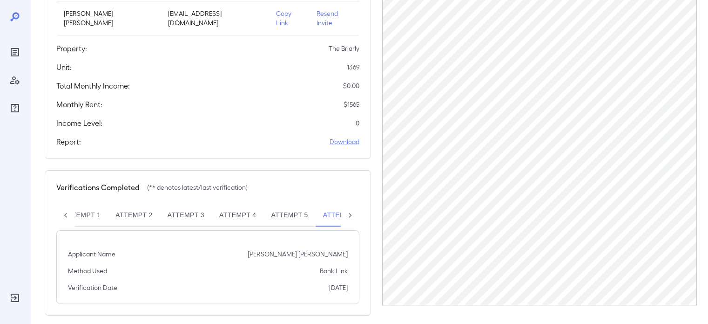 This screenshot has width=708, height=324. Describe the element at coordinates (15, 297) in the screenshot. I see `div: Log Out` at that location.